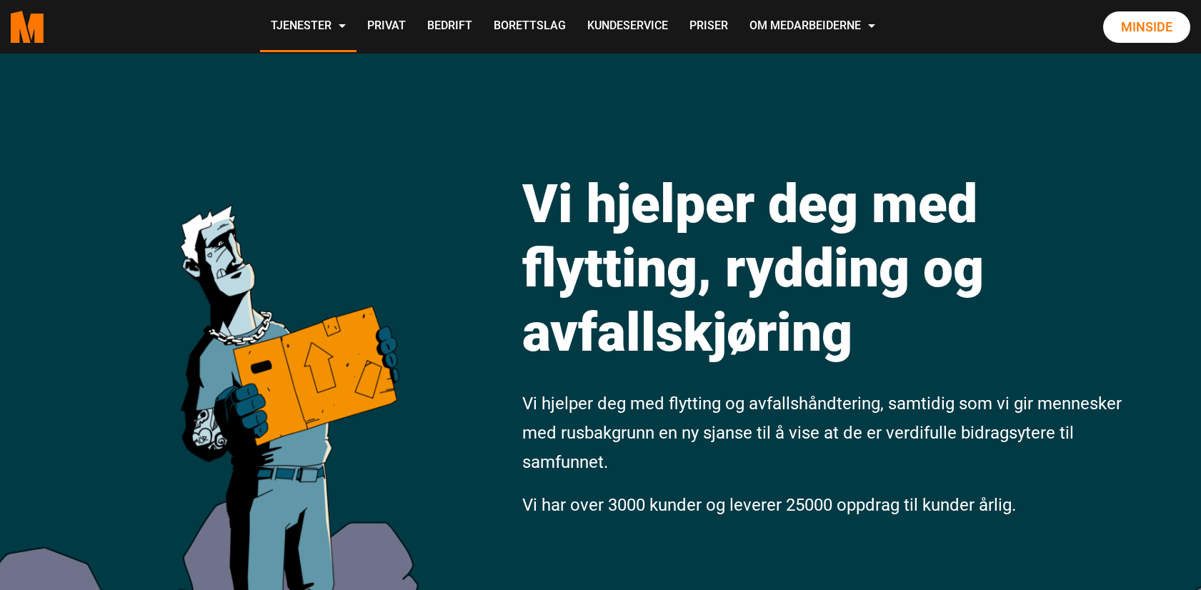 Image resolution: width=1201 pixels, height=590 pixels. Describe the element at coordinates (824, 268) in the screenshot. I see `h1: Vi hjelper deg med flytting, rydding og avfallskjøring` at that location.